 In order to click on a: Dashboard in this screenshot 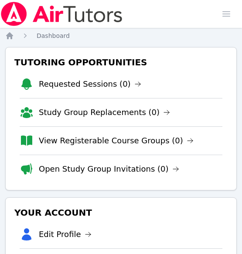, I will do `click(53, 36)`.